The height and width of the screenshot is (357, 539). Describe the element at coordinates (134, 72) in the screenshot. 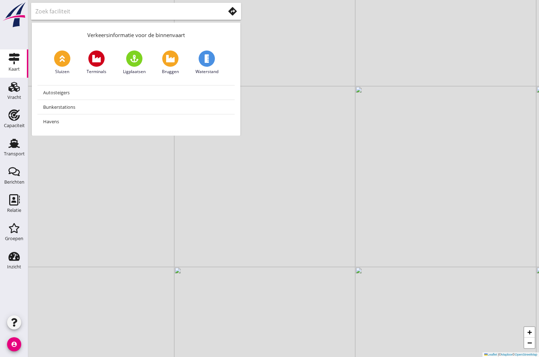

I see `span: Ligplaatsen` at that location.